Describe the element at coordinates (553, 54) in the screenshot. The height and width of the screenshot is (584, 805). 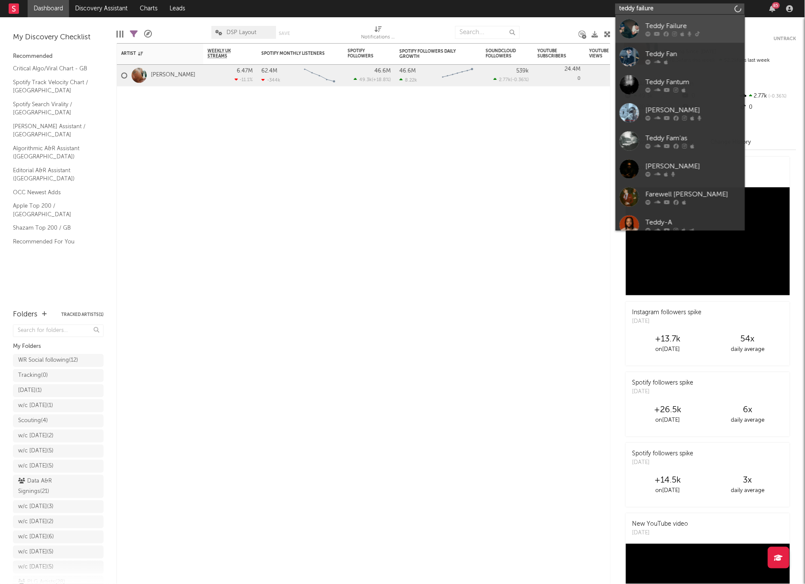
I see `div: YouTube Subscribers` at that location.